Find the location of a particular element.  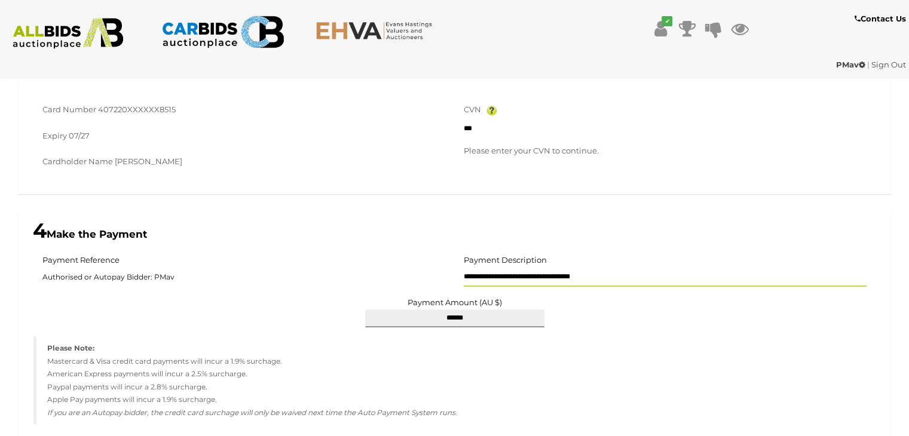

em: If you are an Autopay bidder, the credit card surchage will only be waived next time the Auto Pay... is located at coordinates (252, 412).